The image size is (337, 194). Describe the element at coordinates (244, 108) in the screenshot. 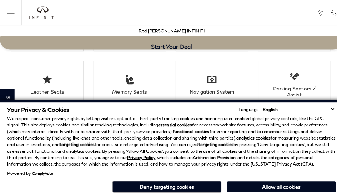

I see `div: Language:` at that location.